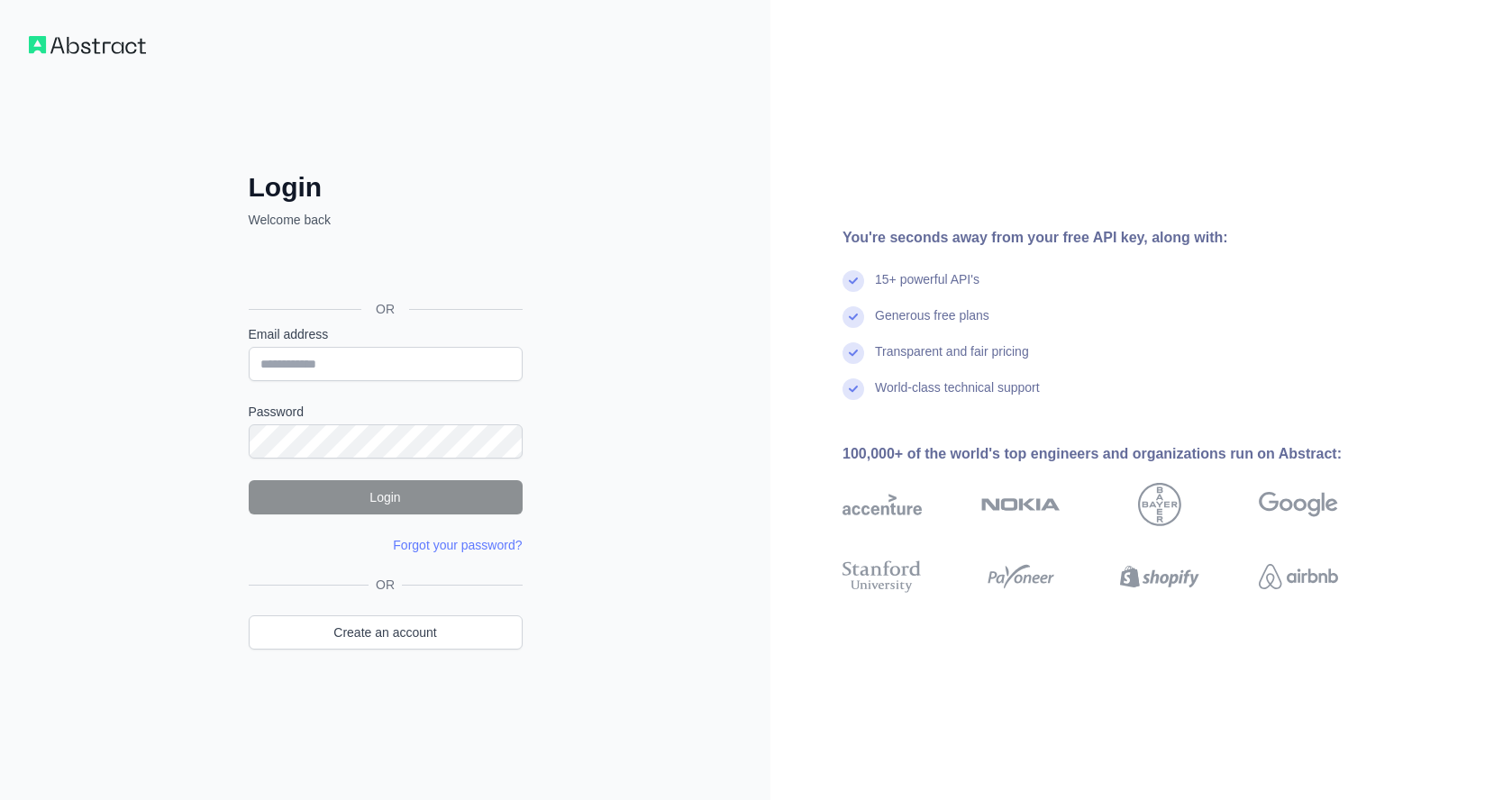 The image size is (1512, 800). I want to click on img: google, so click(1298, 504).